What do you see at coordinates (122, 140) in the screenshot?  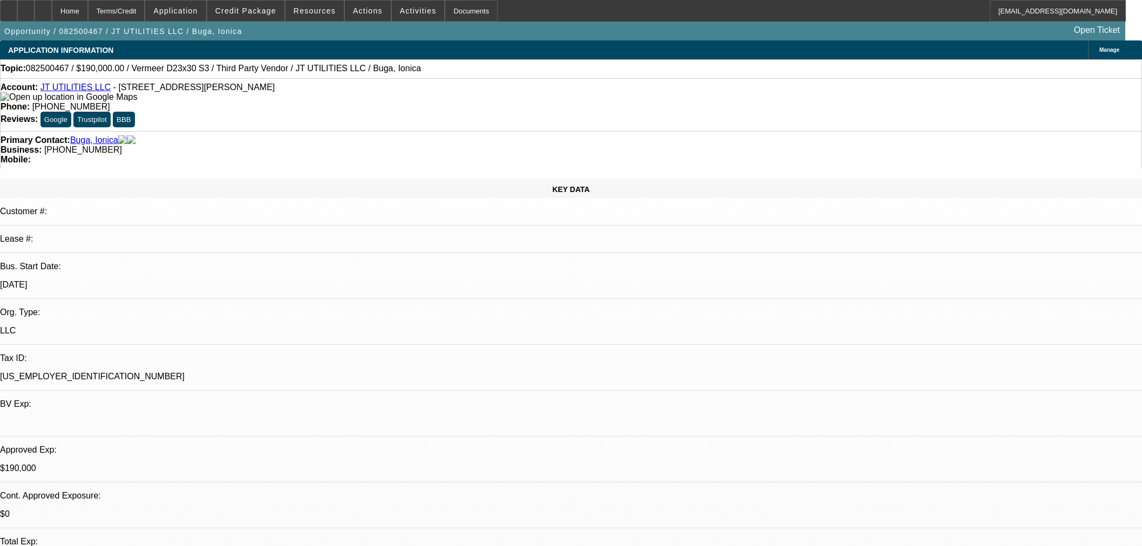 I see `img: facebook-icon.png` at bounding box center [122, 140].